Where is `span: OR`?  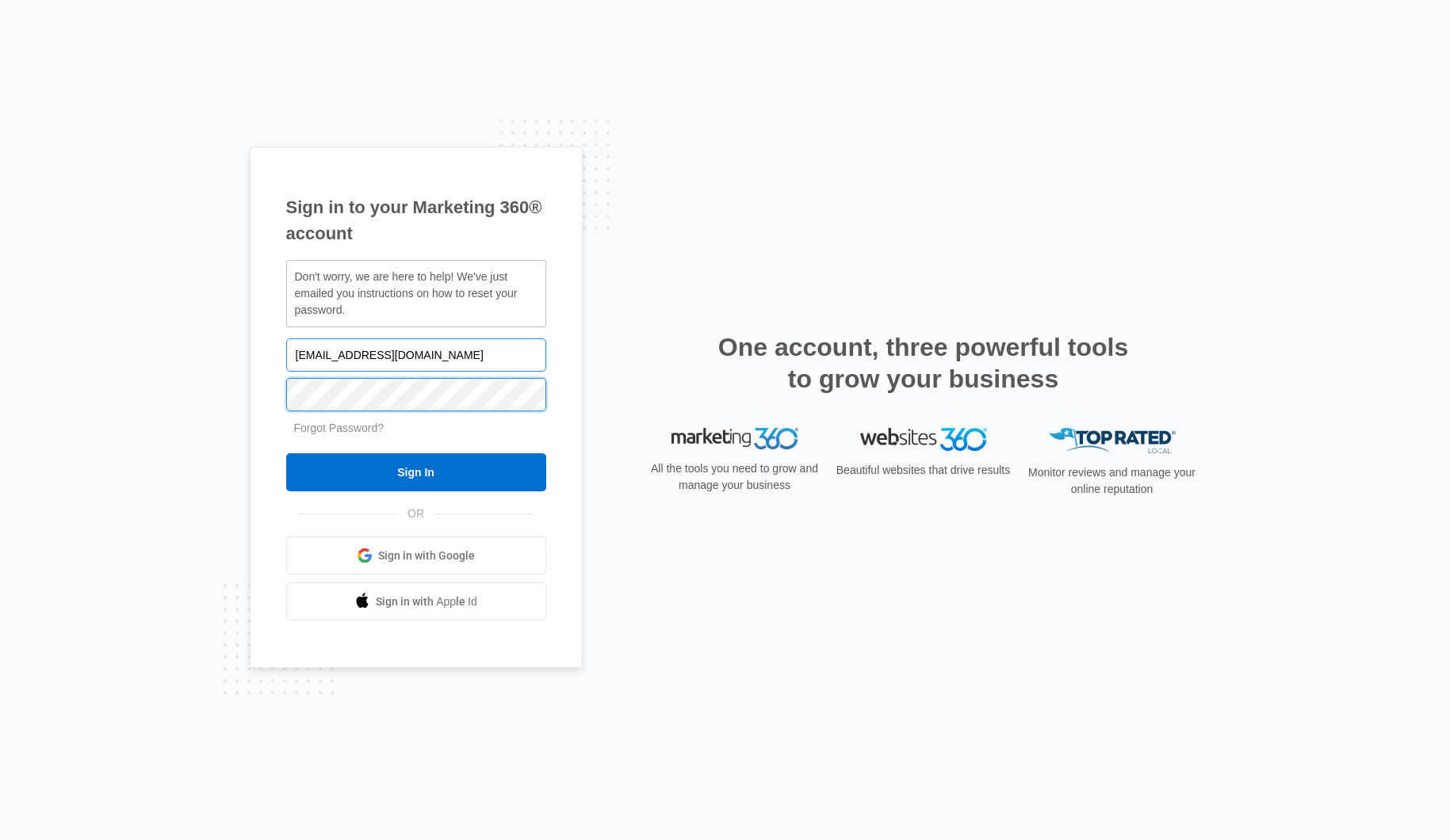
span: OR is located at coordinates (416, 514).